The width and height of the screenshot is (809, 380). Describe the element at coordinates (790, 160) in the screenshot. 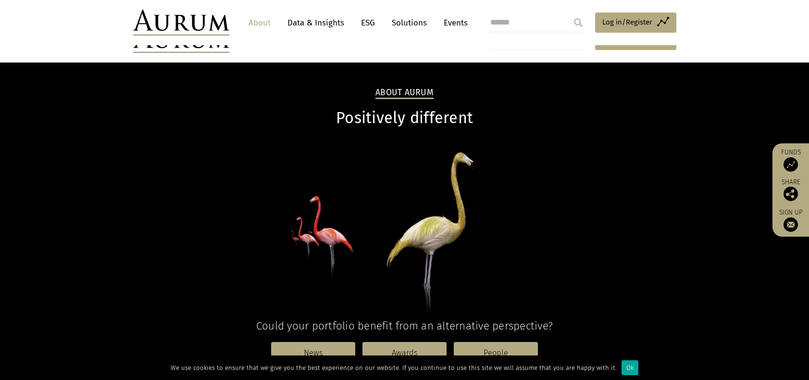

I see `a: Funds` at that location.